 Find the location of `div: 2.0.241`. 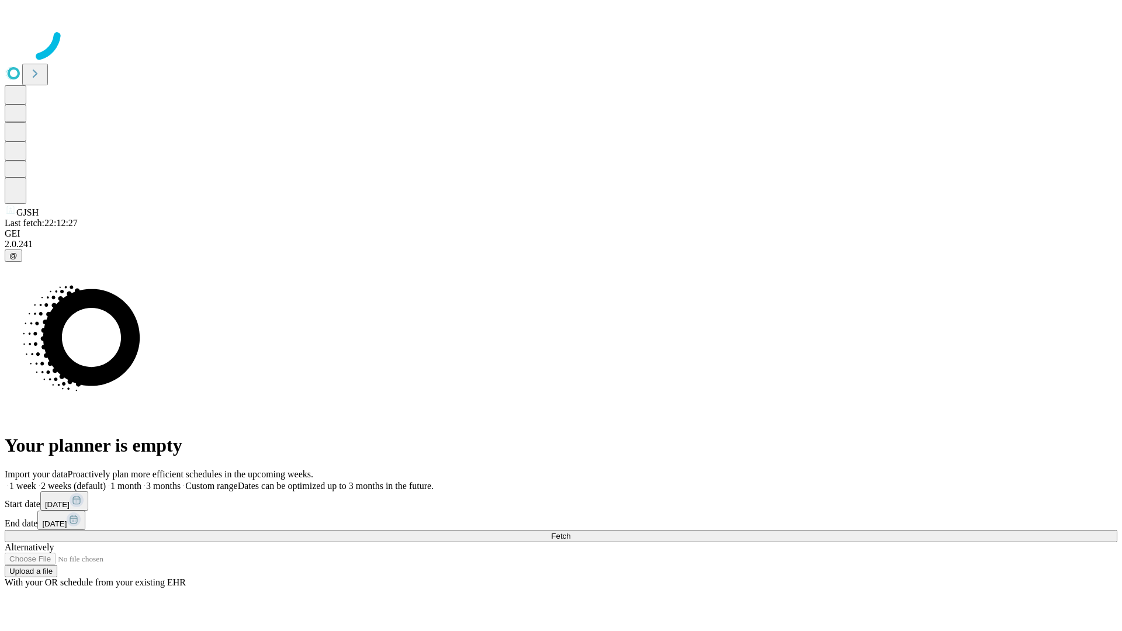

div: 2.0.241 is located at coordinates (561, 244).